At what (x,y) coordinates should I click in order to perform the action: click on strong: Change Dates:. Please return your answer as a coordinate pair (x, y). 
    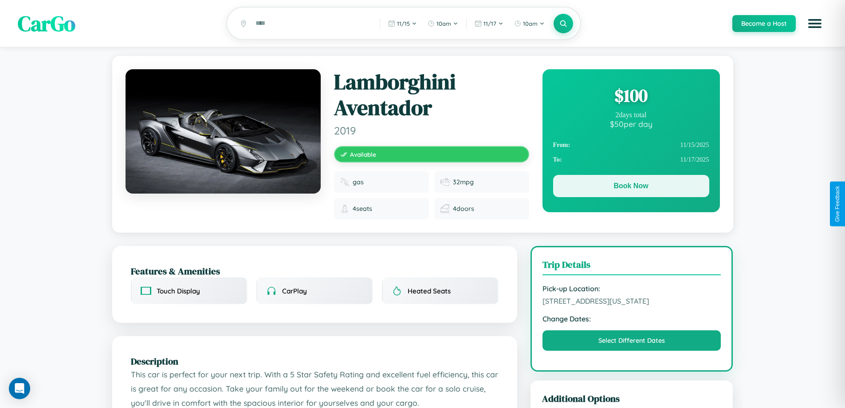
    Looking at the image, I should click on (632, 319).